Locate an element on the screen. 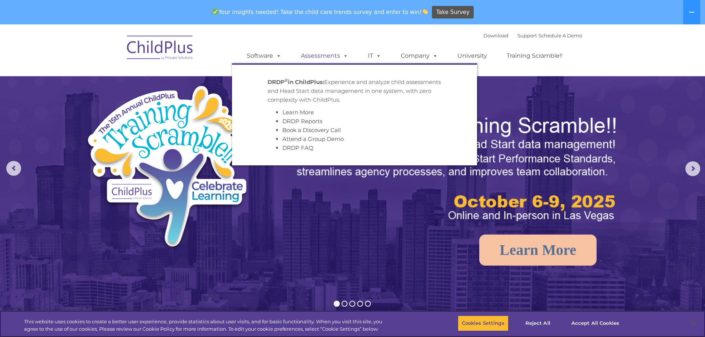 The image size is (705, 337). a: Software is located at coordinates (264, 56).